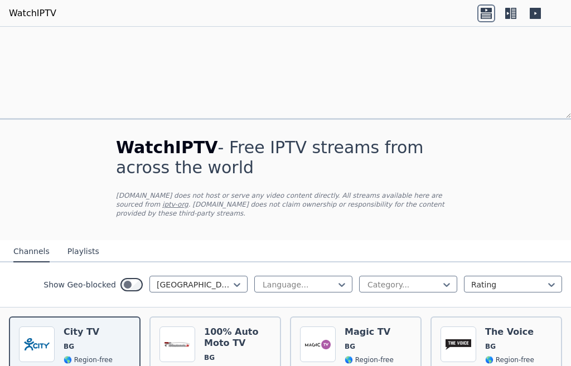 This screenshot has width=571, height=366. I want to click on h6: The Voice, so click(509, 332).